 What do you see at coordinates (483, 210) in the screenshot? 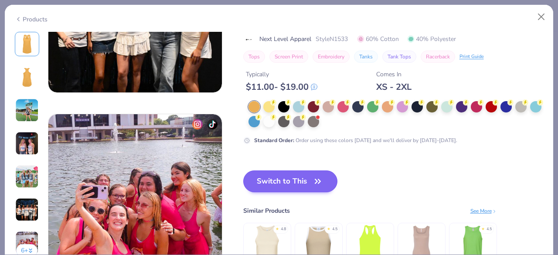
I see `div: See More` at bounding box center [483, 210].